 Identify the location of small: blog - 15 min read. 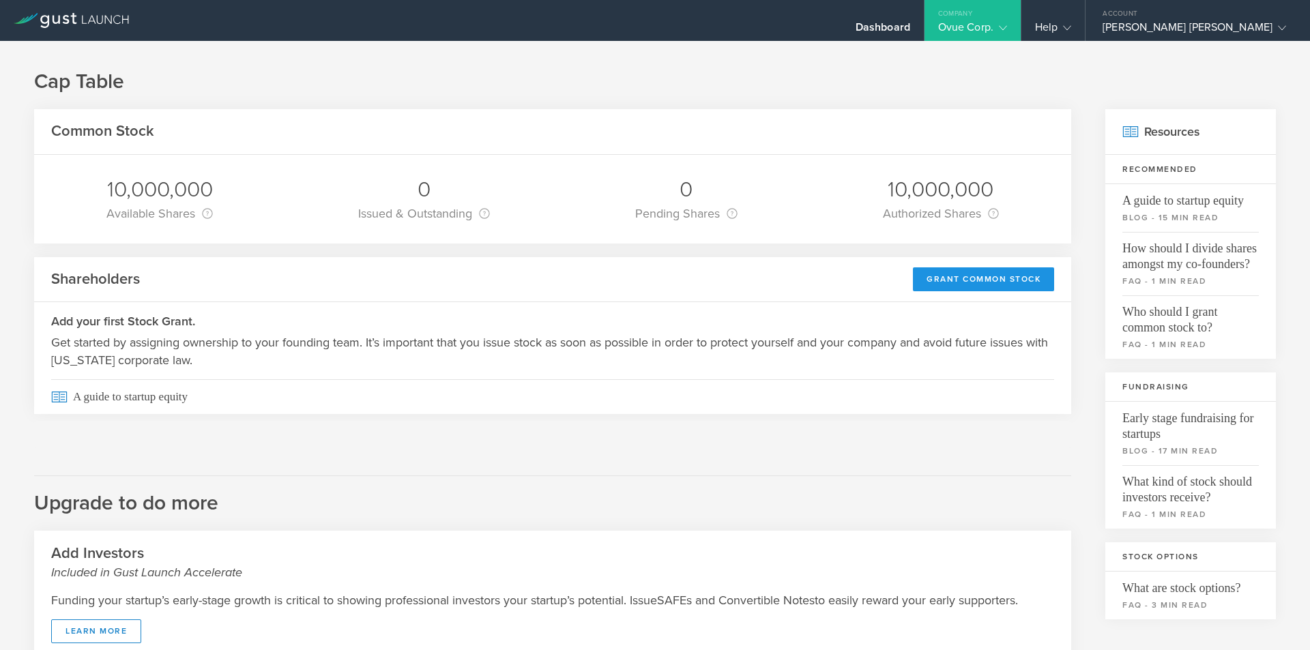
(1190, 218).